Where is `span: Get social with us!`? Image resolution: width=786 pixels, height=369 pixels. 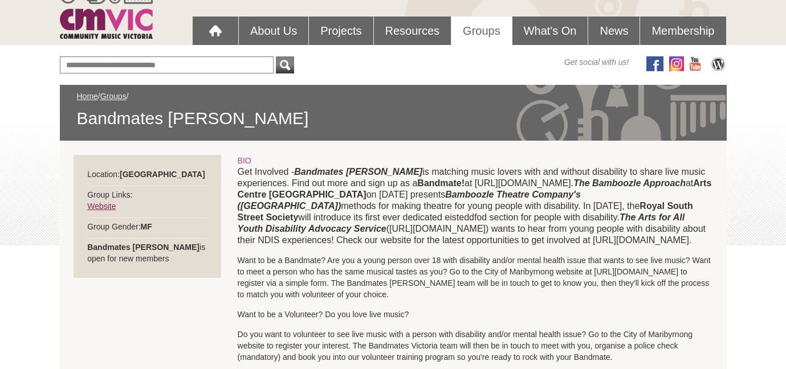
span: Get social with us! is located at coordinates (597, 62).